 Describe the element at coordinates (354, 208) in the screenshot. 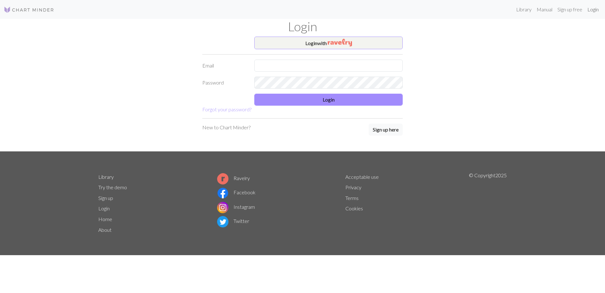

I see `a: Cookies` at that location.